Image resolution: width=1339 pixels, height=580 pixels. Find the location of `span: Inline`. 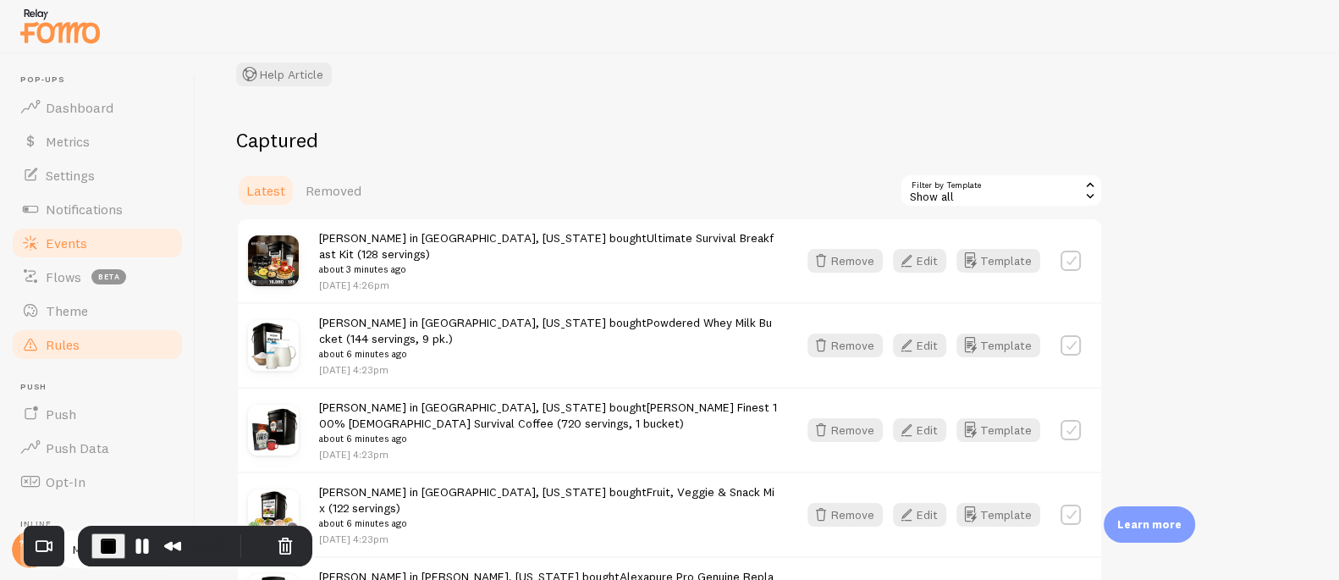

span: Inline is located at coordinates (102, 524).